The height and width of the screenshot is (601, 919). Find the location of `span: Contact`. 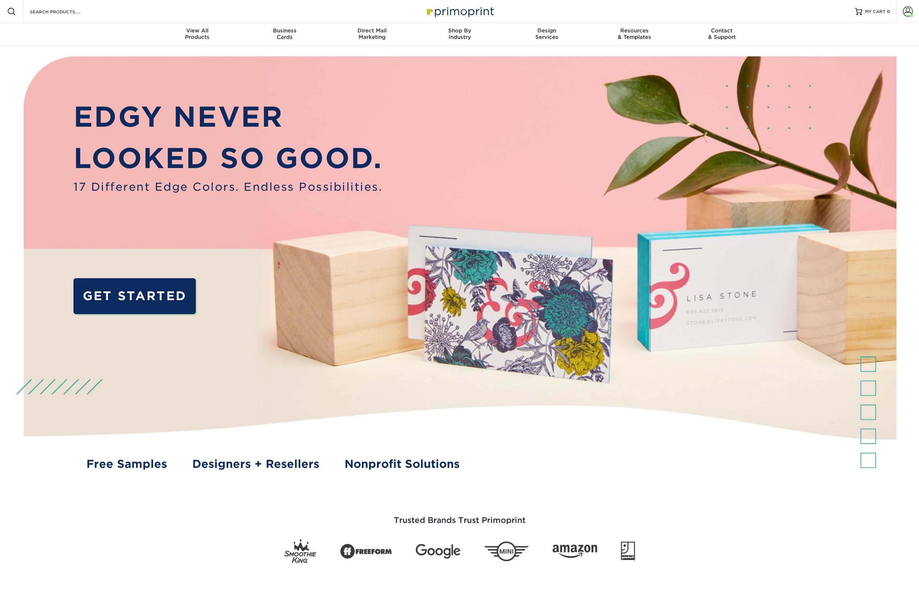

span: Contact is located at coordinates (722, 31).